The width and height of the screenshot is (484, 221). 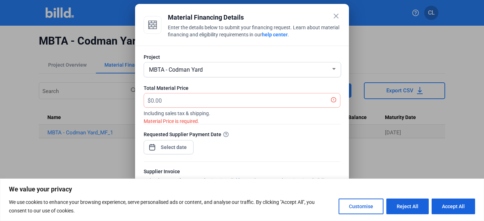 What do you see at coordinates (242, 172) in the screenshot?
I see `div: Supplier Invoice` at bounding box center [242, 172].